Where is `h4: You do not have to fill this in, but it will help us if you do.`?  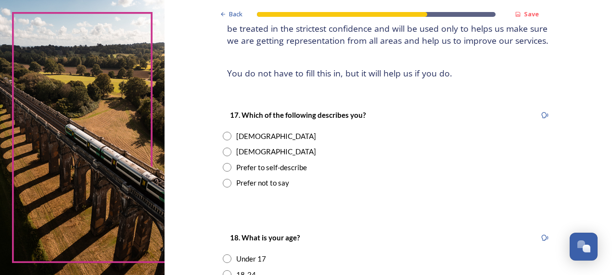
h4: You do not have to fill this in, but it will help us if you do. is located at coordinates (388, 73).